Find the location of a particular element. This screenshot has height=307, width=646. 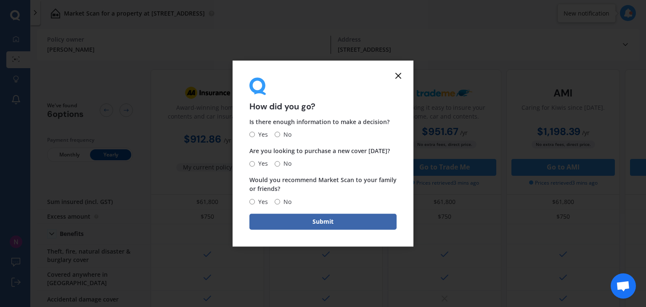

div: How did you go? is located at coordinates (323, 94).